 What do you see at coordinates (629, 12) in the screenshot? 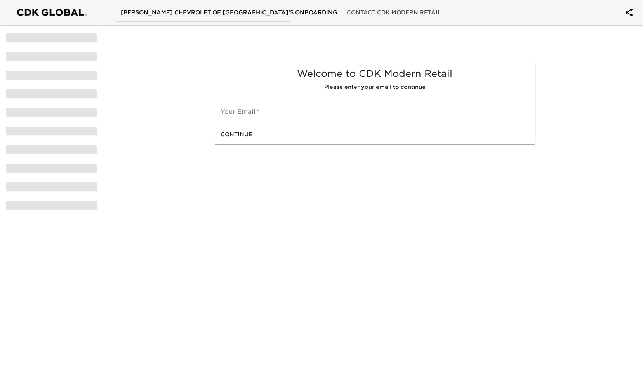
I see `button: account of current user` at bounding box center [629, 12].